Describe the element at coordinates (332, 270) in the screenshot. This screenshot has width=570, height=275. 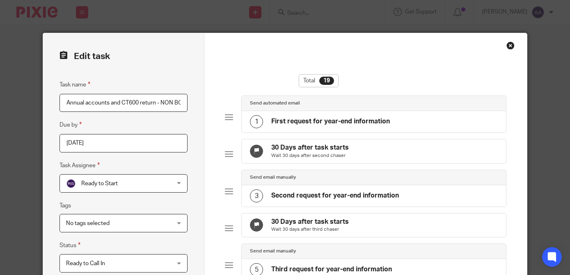
I see `h4: Third request for year-end information` at that location.